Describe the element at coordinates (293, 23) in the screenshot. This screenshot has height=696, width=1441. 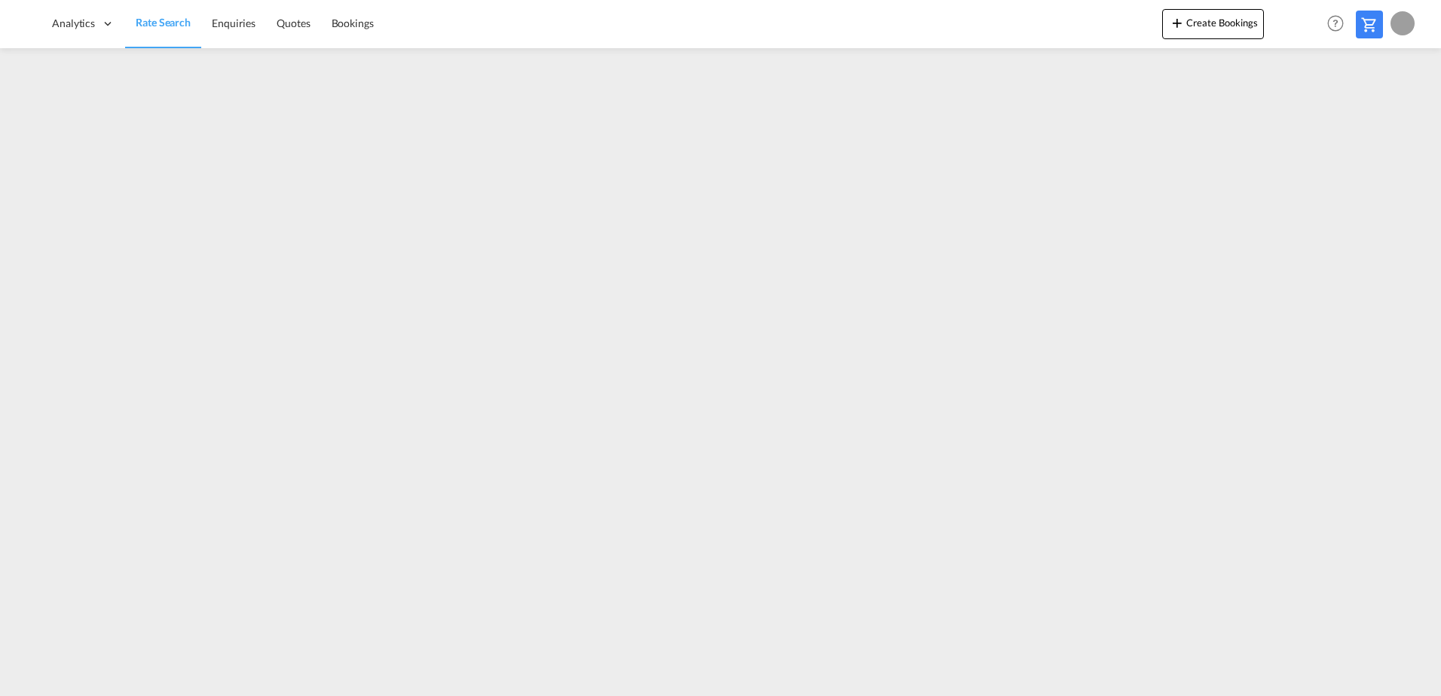
I see `span: Quotes` at that location.